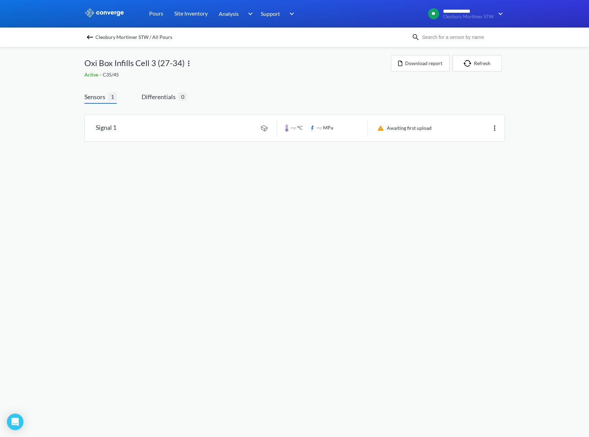 Image resolution: width=589 pixels, height=437 pixels. Describe the element at coordinates (92, 74) in the screenshot. I see `span: Active` at that location.